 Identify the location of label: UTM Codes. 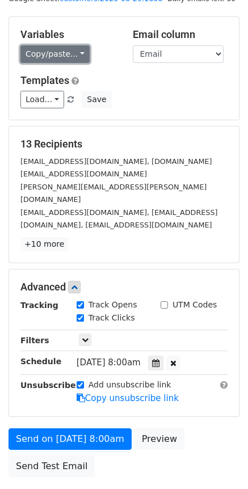
(194, 304).